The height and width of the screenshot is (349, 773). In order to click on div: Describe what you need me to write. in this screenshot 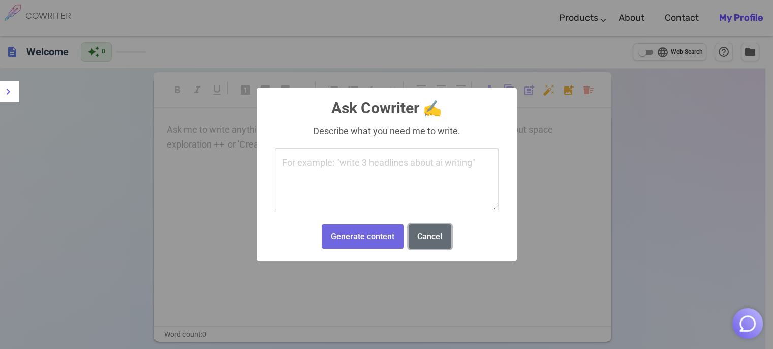, I will do `click(386, 131)`.